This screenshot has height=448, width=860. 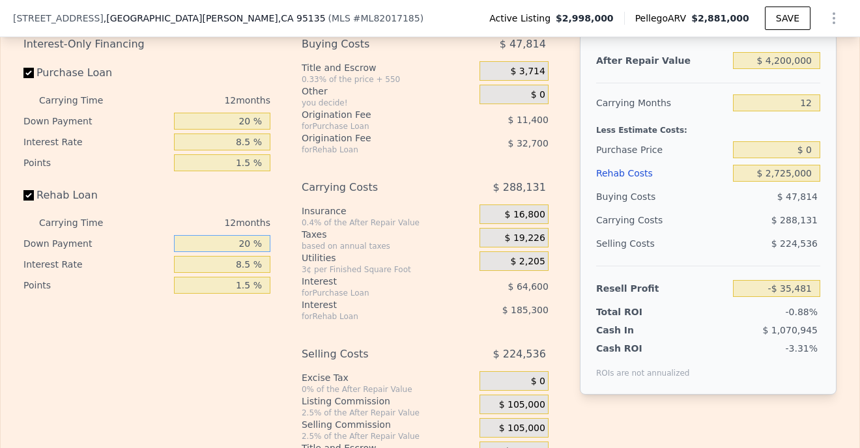 What do you see at coordinates (802, 312) in the screenshot?
I see `span: -0.88%` at bounding box center [802, 312].